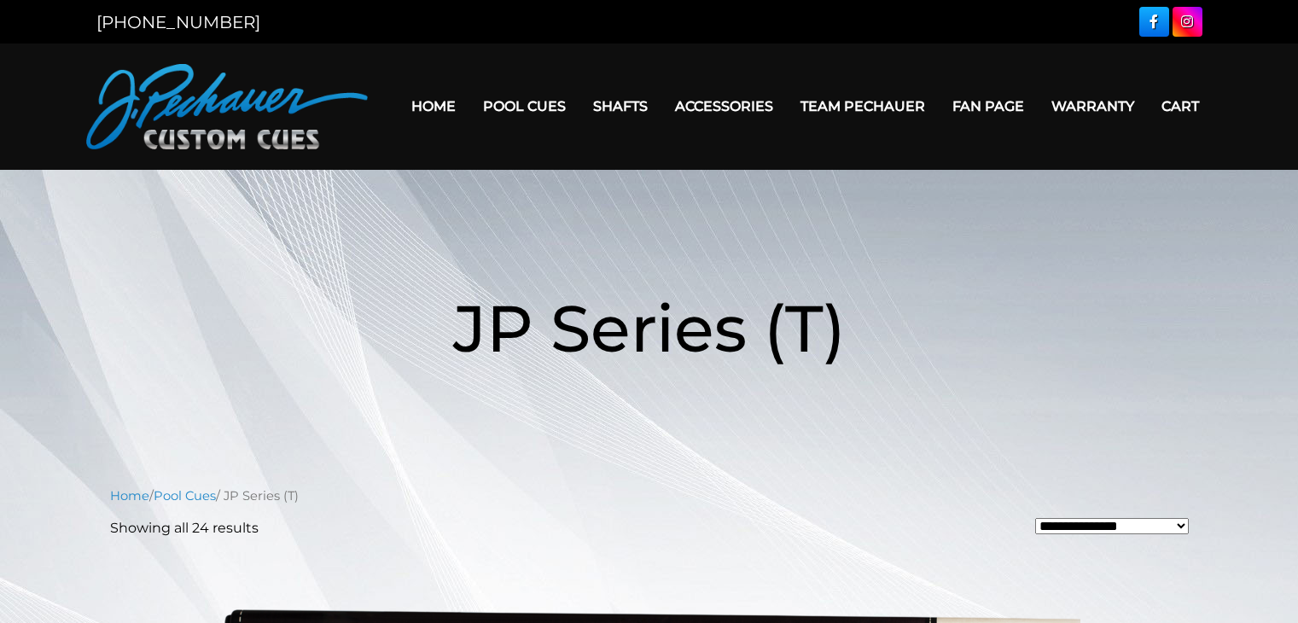 The image size is (1298, 623). I want to click on select: Shop order, so click(1112, 526).